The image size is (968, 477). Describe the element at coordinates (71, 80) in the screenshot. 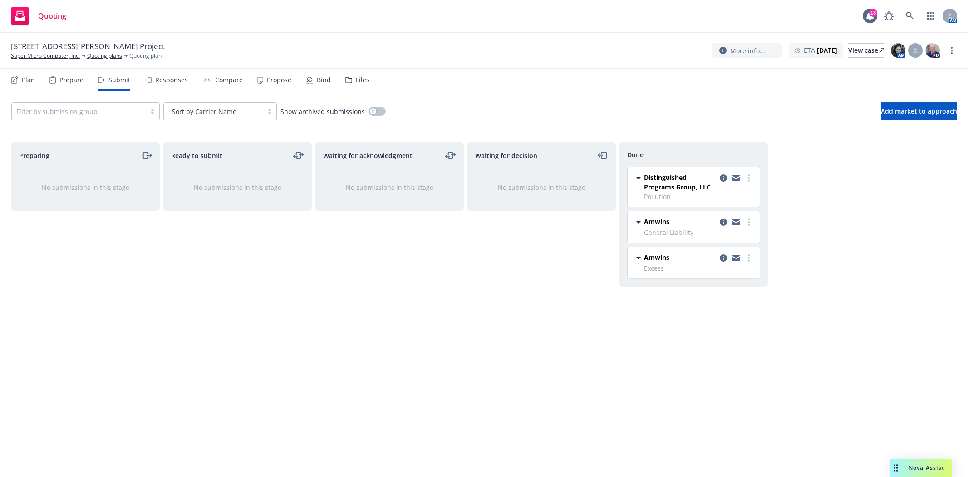

I see `div: Prepare` at that location.